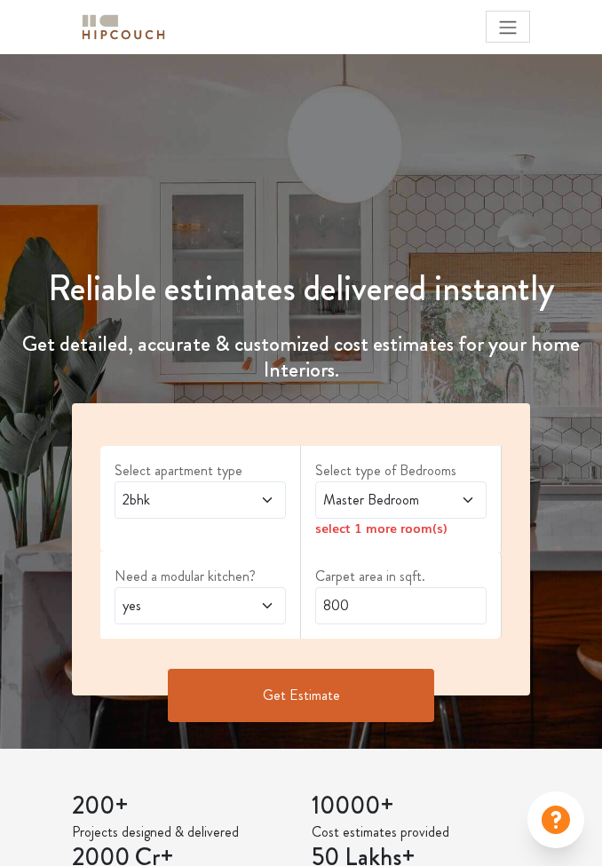  I want to click on h1: Reliable estimates delivered instantly, so click(301, 289).